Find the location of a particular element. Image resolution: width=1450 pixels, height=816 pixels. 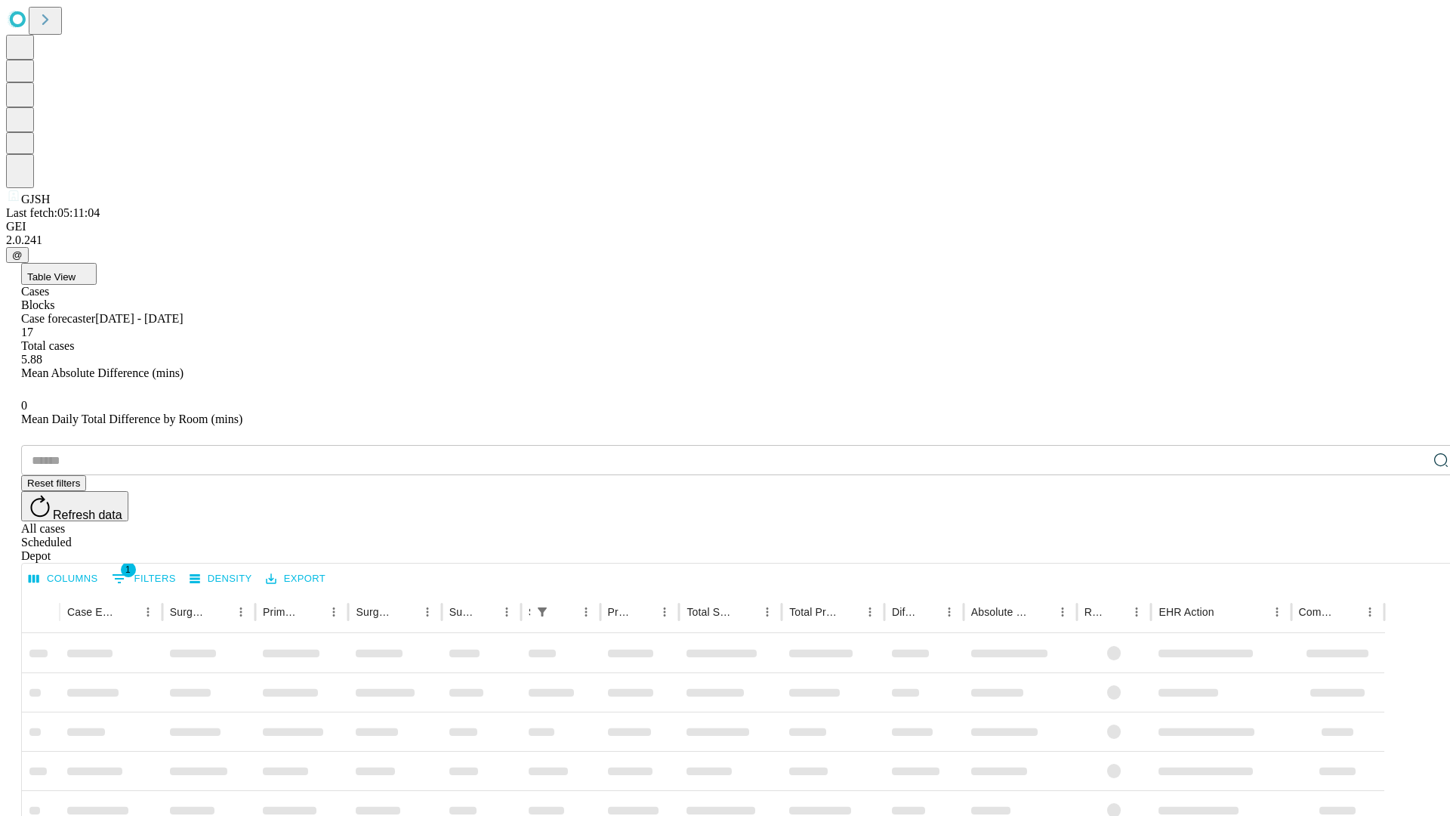

span: Mean Absolute Difference (mins) is located at coordinates (102, 372).